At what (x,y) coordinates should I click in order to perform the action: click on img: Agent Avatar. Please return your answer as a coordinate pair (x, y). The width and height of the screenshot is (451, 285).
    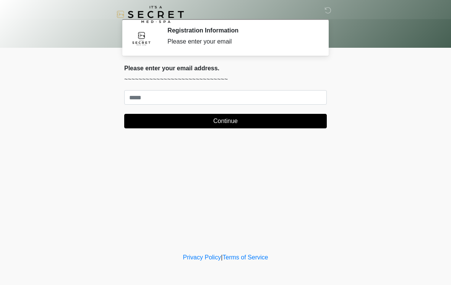
    Looking at the image, I should click on (141, 38).